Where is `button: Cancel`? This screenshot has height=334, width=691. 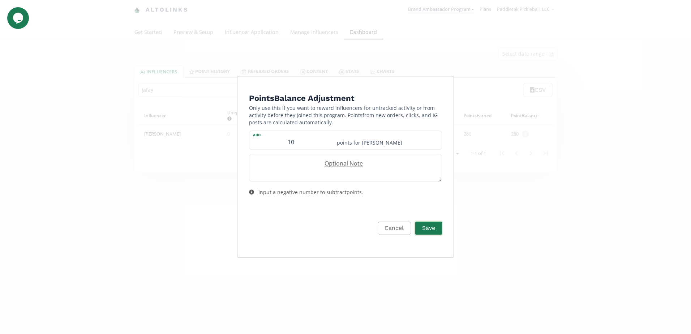
button: Cancel is located at coordinates (394, 228).